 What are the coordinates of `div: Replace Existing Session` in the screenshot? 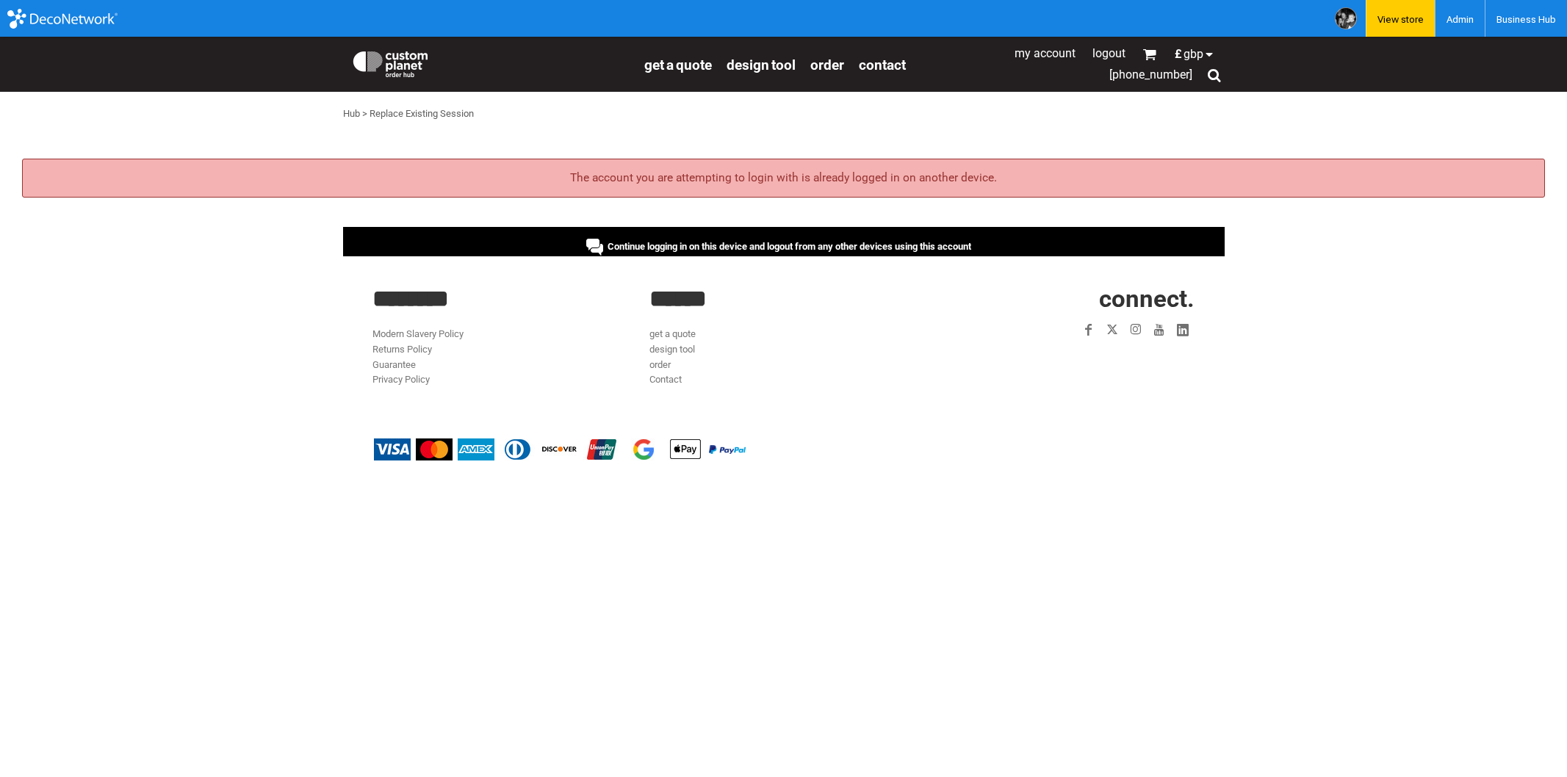 It's located at (422, 114).